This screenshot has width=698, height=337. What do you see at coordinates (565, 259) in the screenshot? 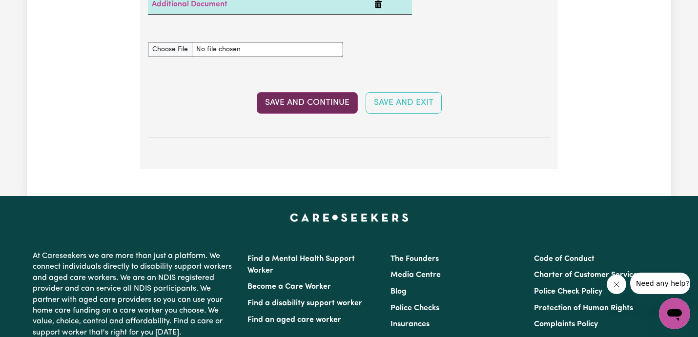
I see `a: Code of Conduct` at bounding box center [565, 259].